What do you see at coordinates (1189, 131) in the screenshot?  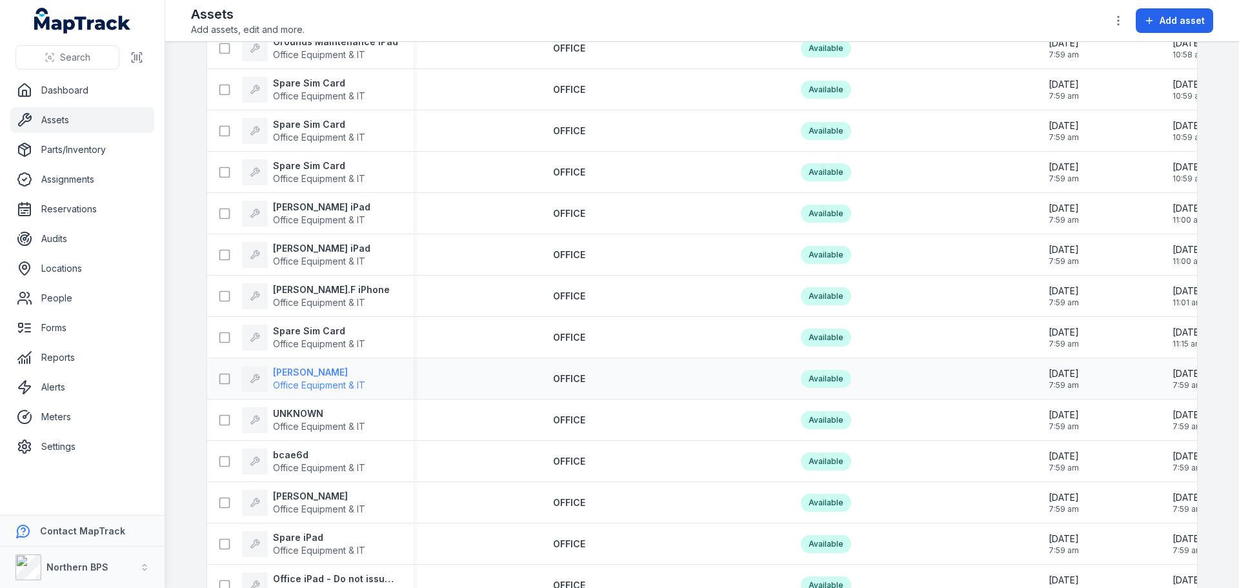 I see `time: 15/10/2025, 10:59:35 am` at bounding box center [1189, 131].